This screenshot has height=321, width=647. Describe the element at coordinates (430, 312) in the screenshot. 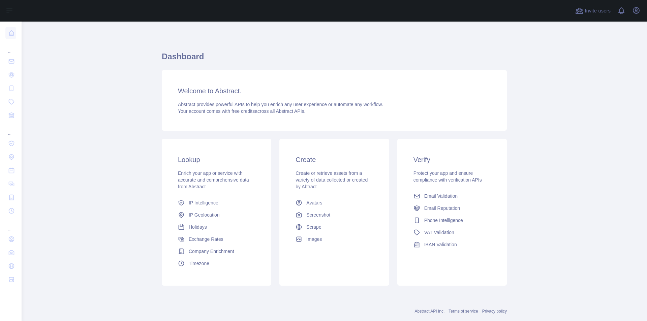

I see `a: Abstract API Inc.` at that location.